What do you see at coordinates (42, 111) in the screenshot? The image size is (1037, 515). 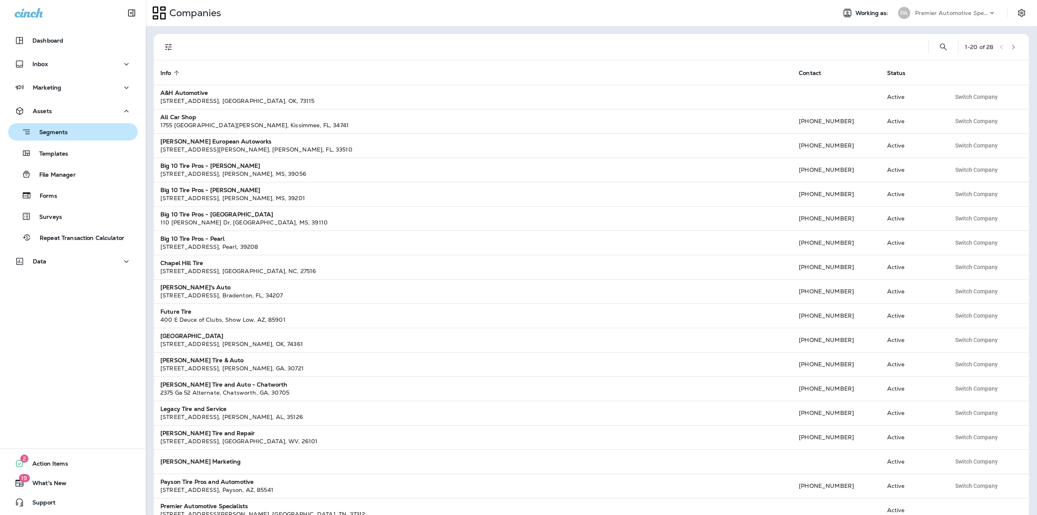 I see `p: Assets` at bounding box center [42, 111].